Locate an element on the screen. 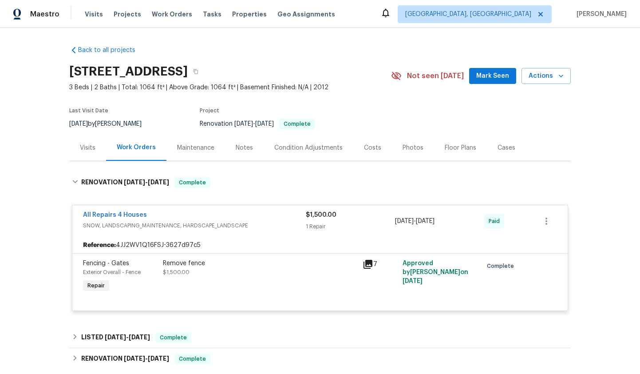 Image resolution: width=640 pixels, height=374 pixels. div: Maintenance is located at coordinates (196, 148).